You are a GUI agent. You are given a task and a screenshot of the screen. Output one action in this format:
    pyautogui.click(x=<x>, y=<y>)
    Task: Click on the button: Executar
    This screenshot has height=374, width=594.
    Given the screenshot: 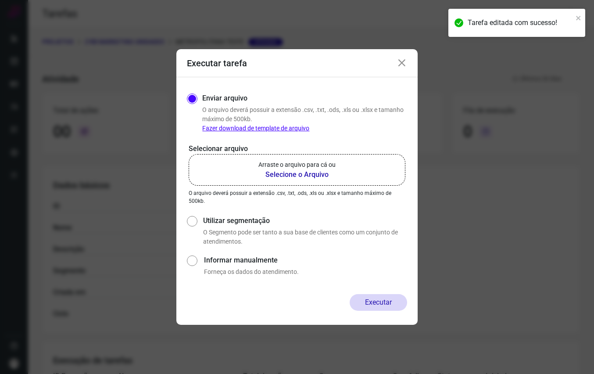 What is the action you would take?
    pyautogui.click(x=378, y=302)
    